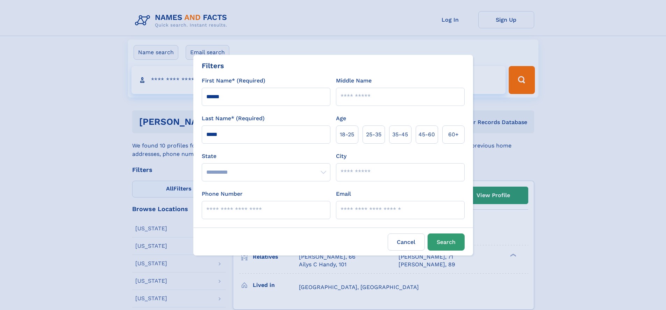 The image size is (666, 310). What do you see at coordinates (213, 66) in the screenshot?
I see `div: Filters` at bounding box center [213, 66].